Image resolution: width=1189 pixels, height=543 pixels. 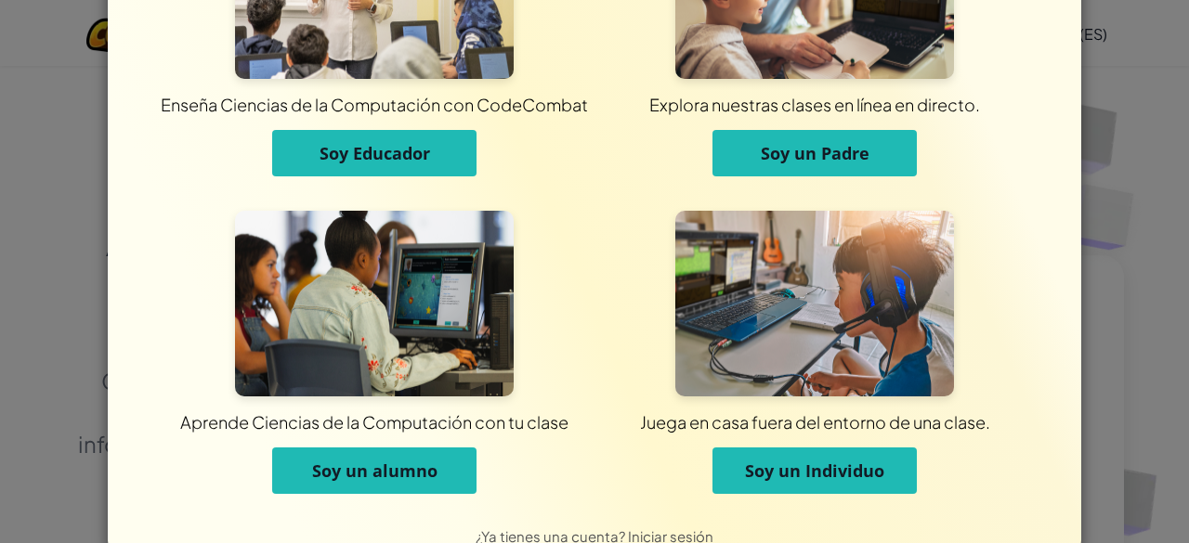 I want to click on font: Aprende Ciencias de la Computación con tu clase, so click(x=374, y=422).